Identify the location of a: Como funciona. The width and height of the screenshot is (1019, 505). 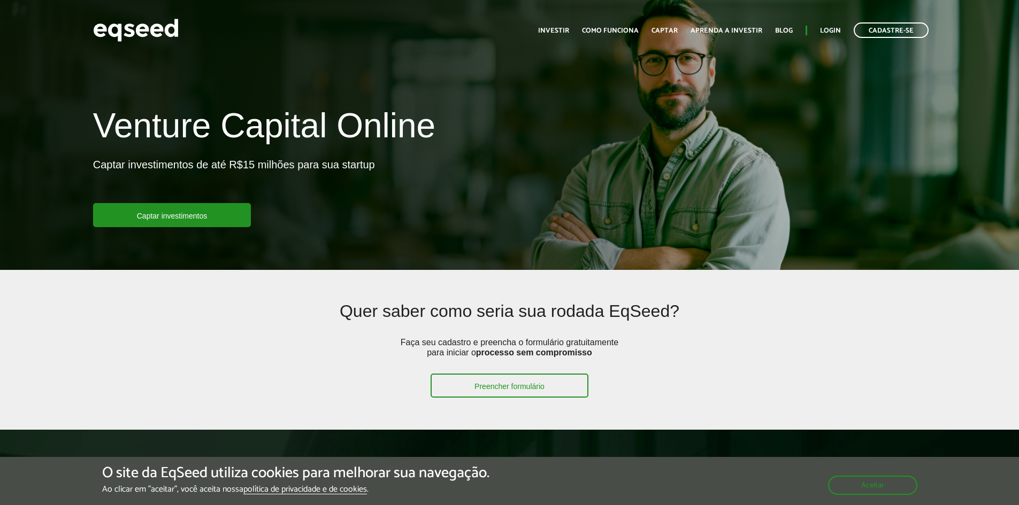
(610, 30).